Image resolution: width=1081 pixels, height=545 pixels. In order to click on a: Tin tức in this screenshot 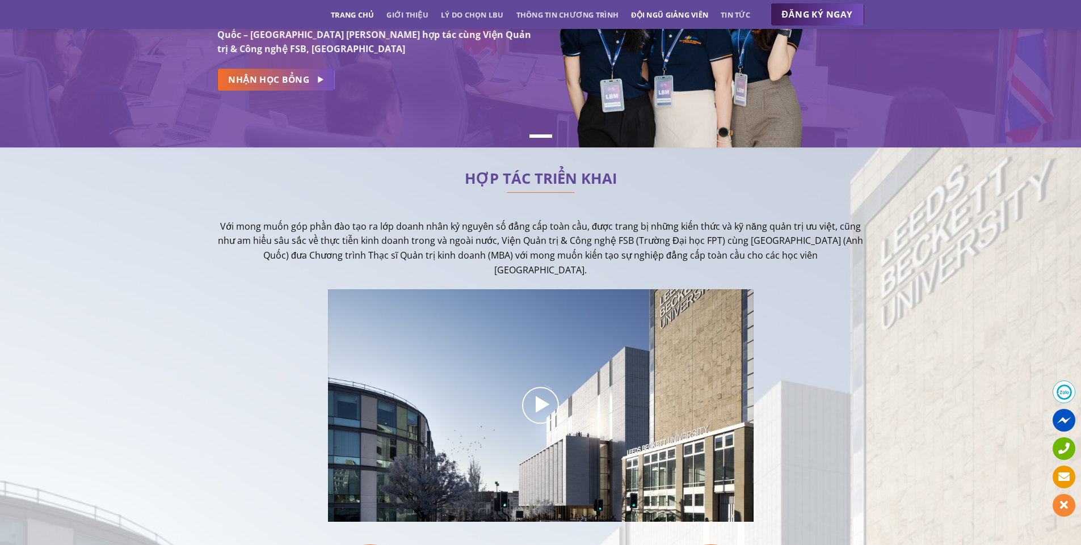, I will do `click(735, 15)`.